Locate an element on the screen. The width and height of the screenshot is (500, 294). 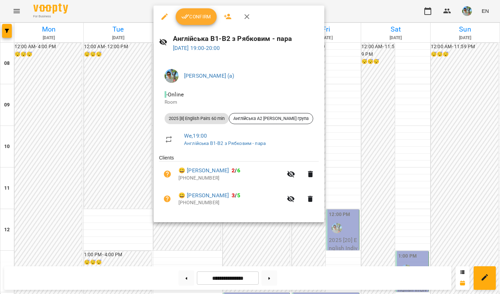
ul: Clients is located at coordinates (239, 184).